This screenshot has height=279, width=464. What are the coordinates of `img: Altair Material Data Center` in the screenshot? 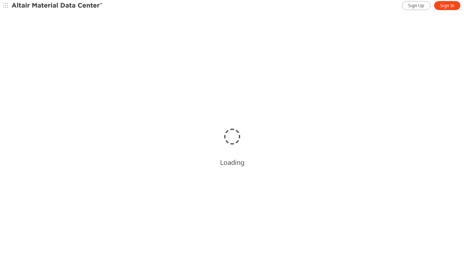 It's located at (57, 6).